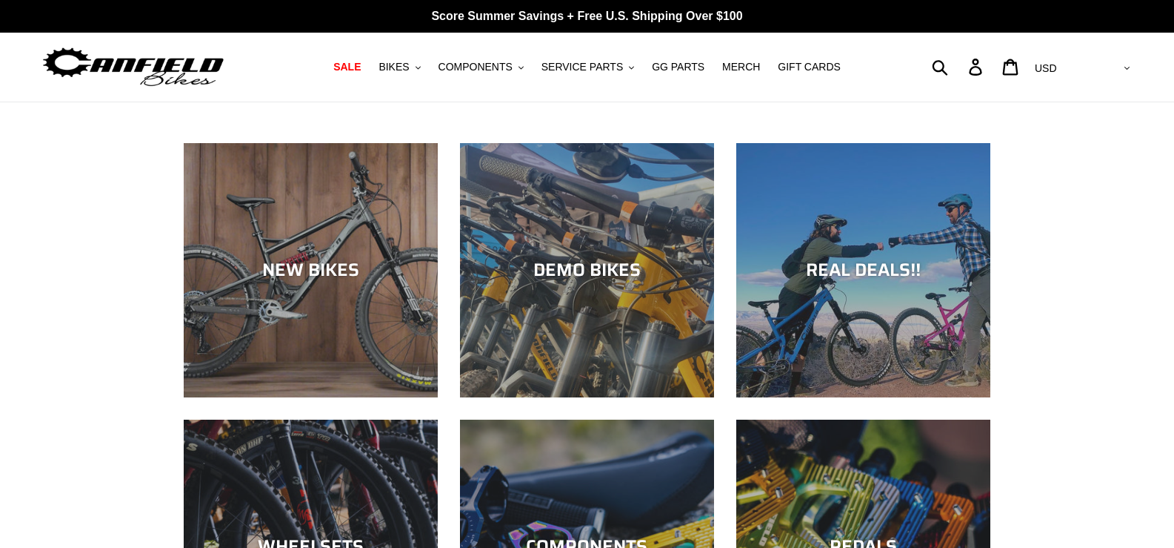  Describe the element at coordinates (959, 67) in the screenshot. I see `input: Search` at that location.